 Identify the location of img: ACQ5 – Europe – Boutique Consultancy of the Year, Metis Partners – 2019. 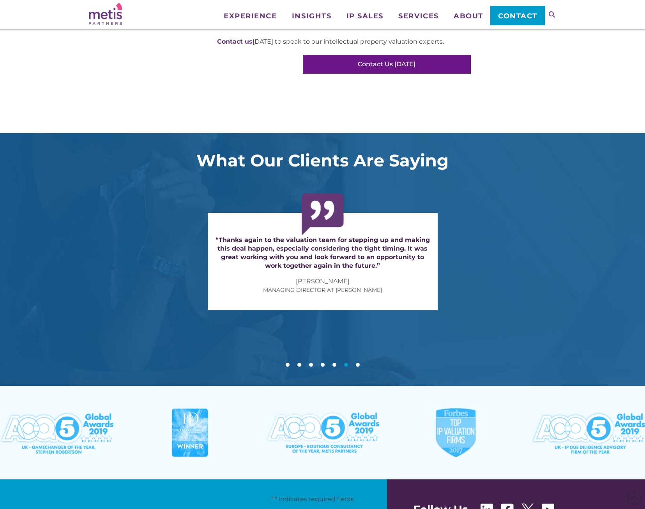
(322, 433).